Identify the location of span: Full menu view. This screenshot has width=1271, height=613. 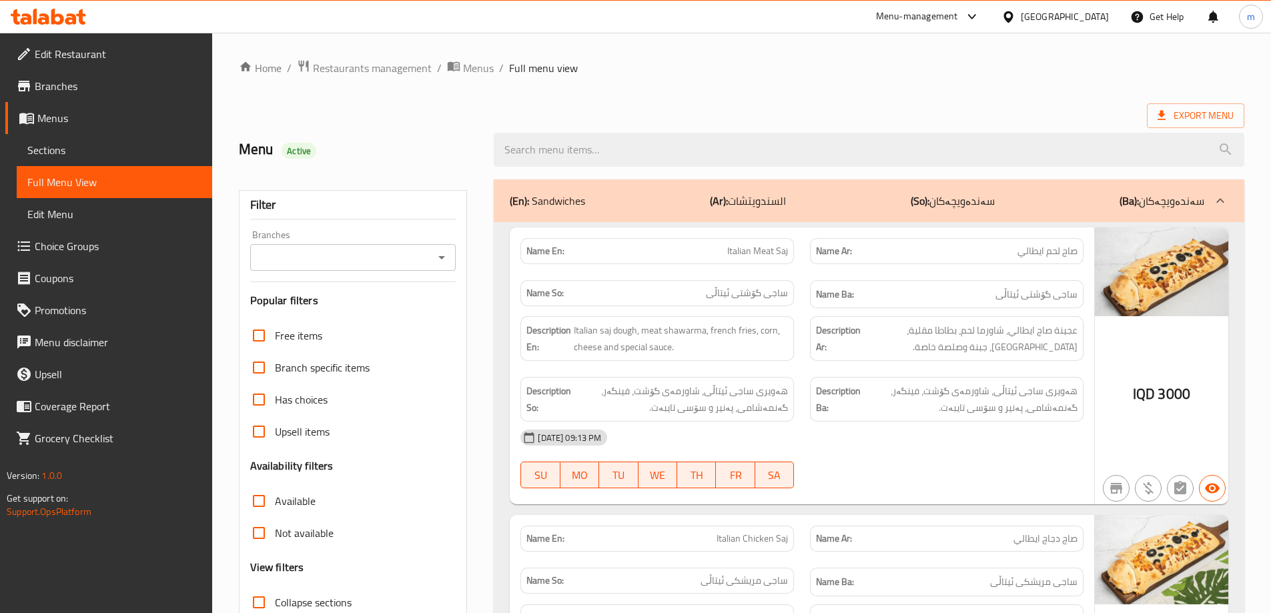
(543, 68).